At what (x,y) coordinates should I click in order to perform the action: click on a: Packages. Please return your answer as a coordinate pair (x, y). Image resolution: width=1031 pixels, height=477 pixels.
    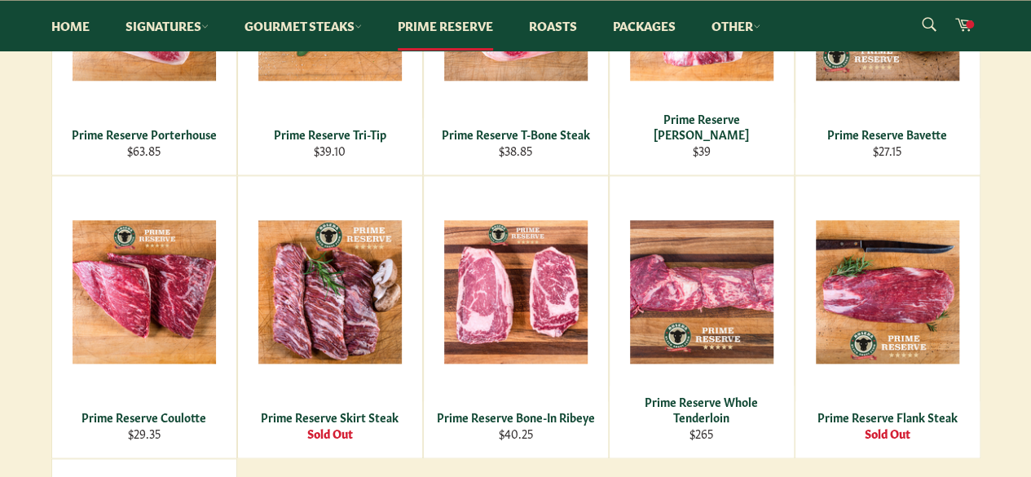
    Looking at the image, I should click on (644, 25).